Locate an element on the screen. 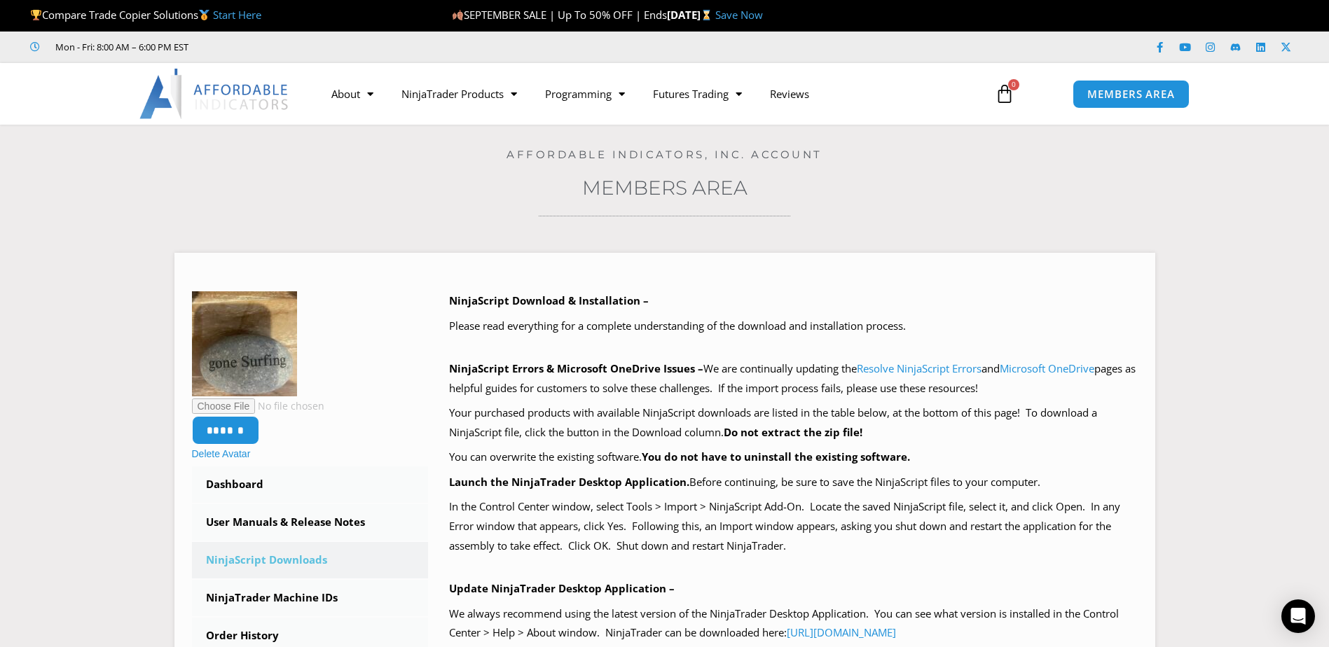 This screenshot has height=647, width=1329. a: Microsoft OneDrive is located at coordinates (1047, 369).